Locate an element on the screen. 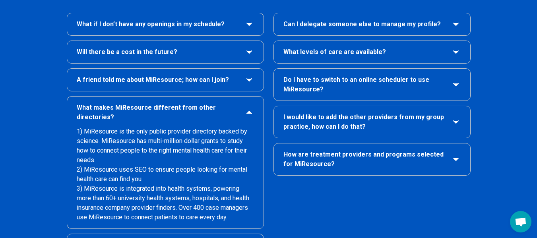 This screenshot has height=238, width=537. span: A friend told me about MiResource; how can I join? is located at coordinates (153, 80).